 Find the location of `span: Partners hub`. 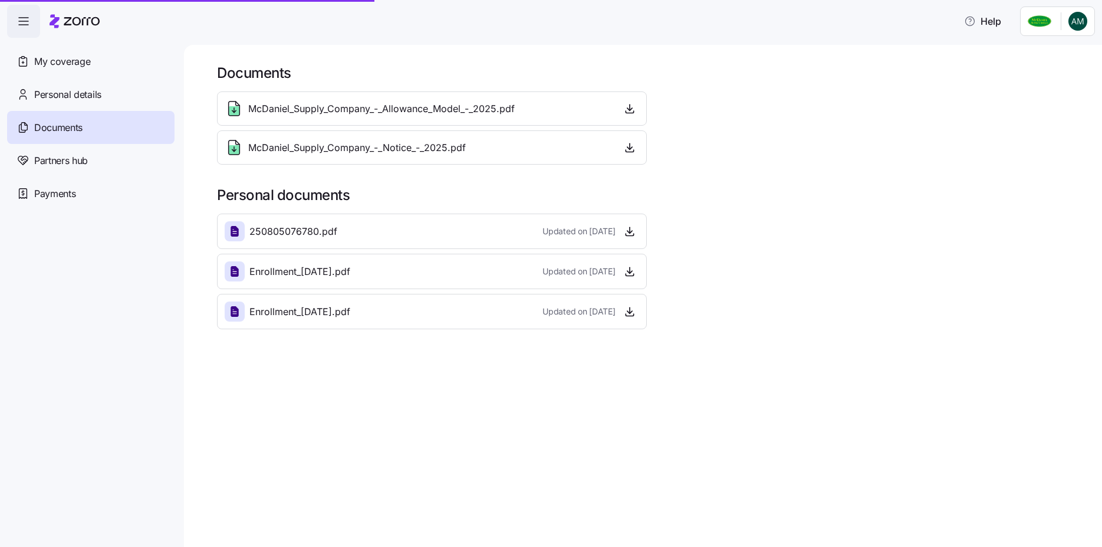

span: Partners hub is located at coordinates (61, 160).